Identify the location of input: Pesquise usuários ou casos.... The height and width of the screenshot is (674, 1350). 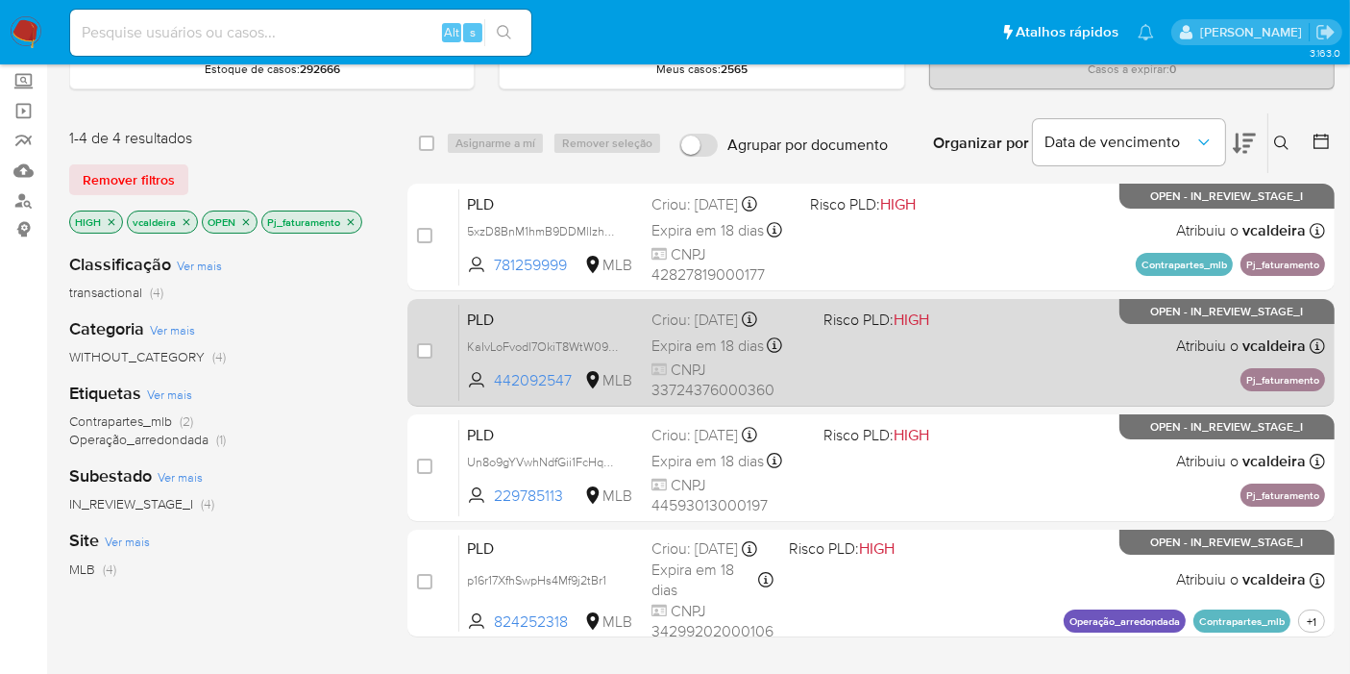
(301, 33).